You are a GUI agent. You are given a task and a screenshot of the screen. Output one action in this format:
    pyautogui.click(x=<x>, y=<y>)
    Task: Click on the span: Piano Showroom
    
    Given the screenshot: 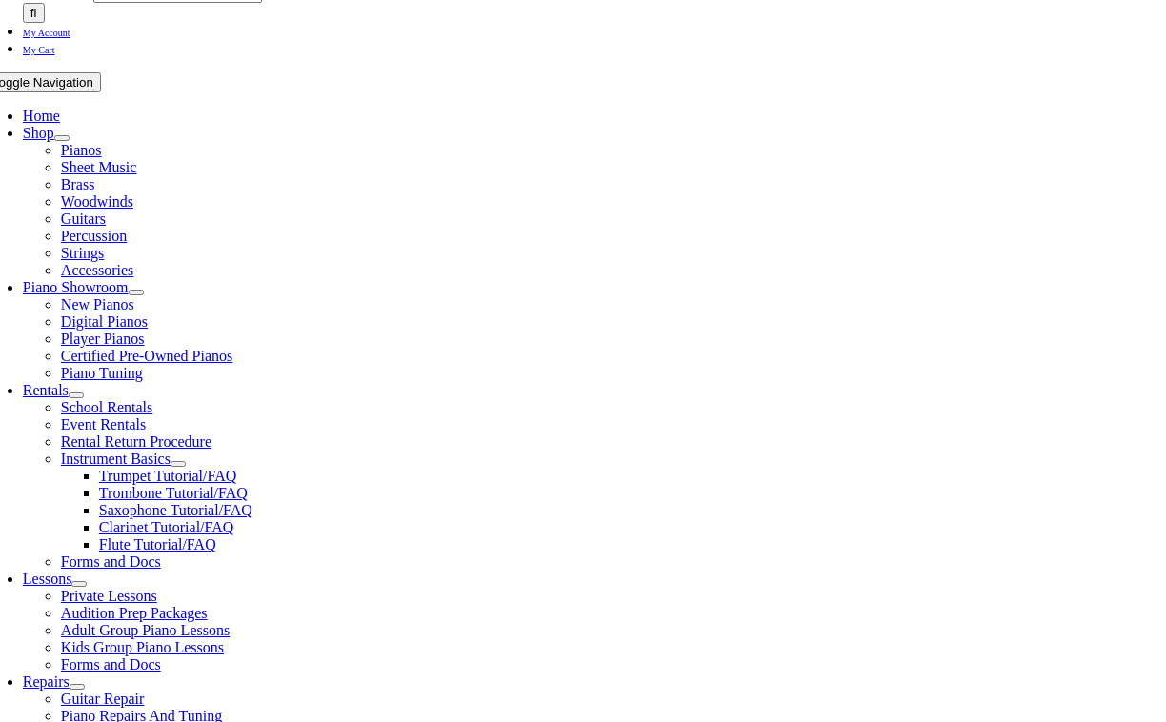 What is the action you would take?
    pyautogui.click(x=75, y=287)
    